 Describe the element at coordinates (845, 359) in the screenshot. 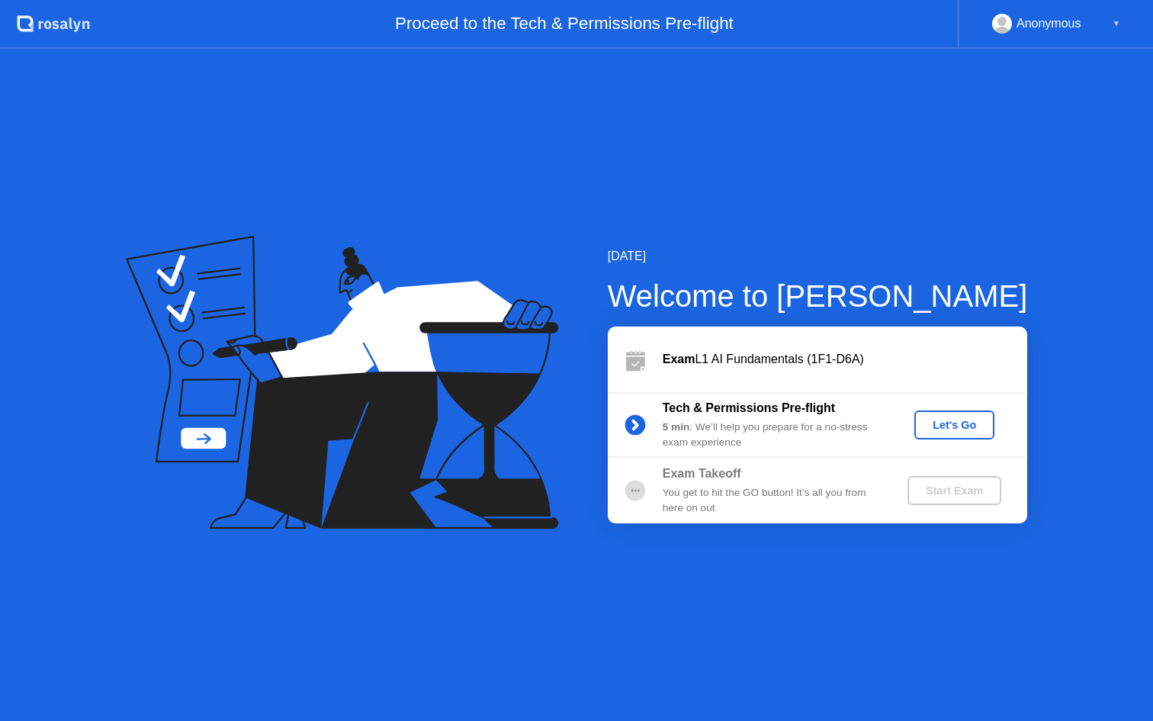

I see `div: L1 AI Fundamentals (1F1-D6A)` at that location.